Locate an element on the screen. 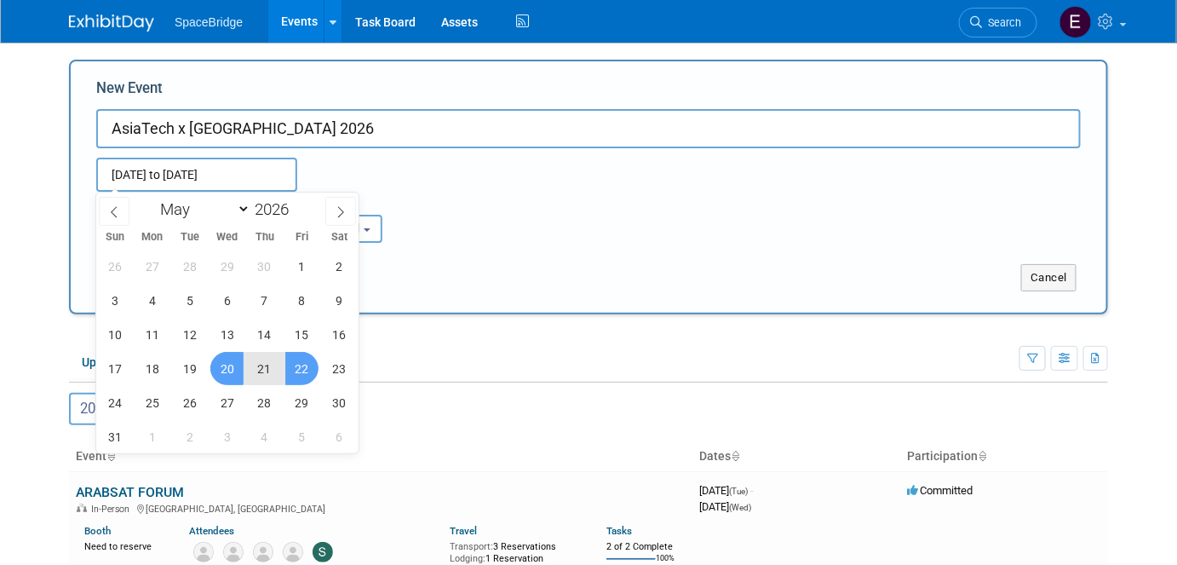 The width and height of the screenshot is (1177, 565). span: June 5, 2026 is located at coordinates (302, 436).